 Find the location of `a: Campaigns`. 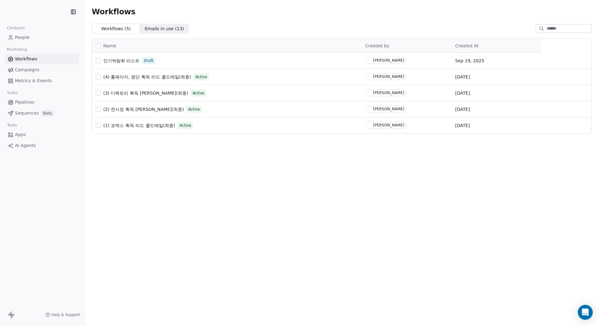

a: Campaigns is located at coordinates (42, 70).